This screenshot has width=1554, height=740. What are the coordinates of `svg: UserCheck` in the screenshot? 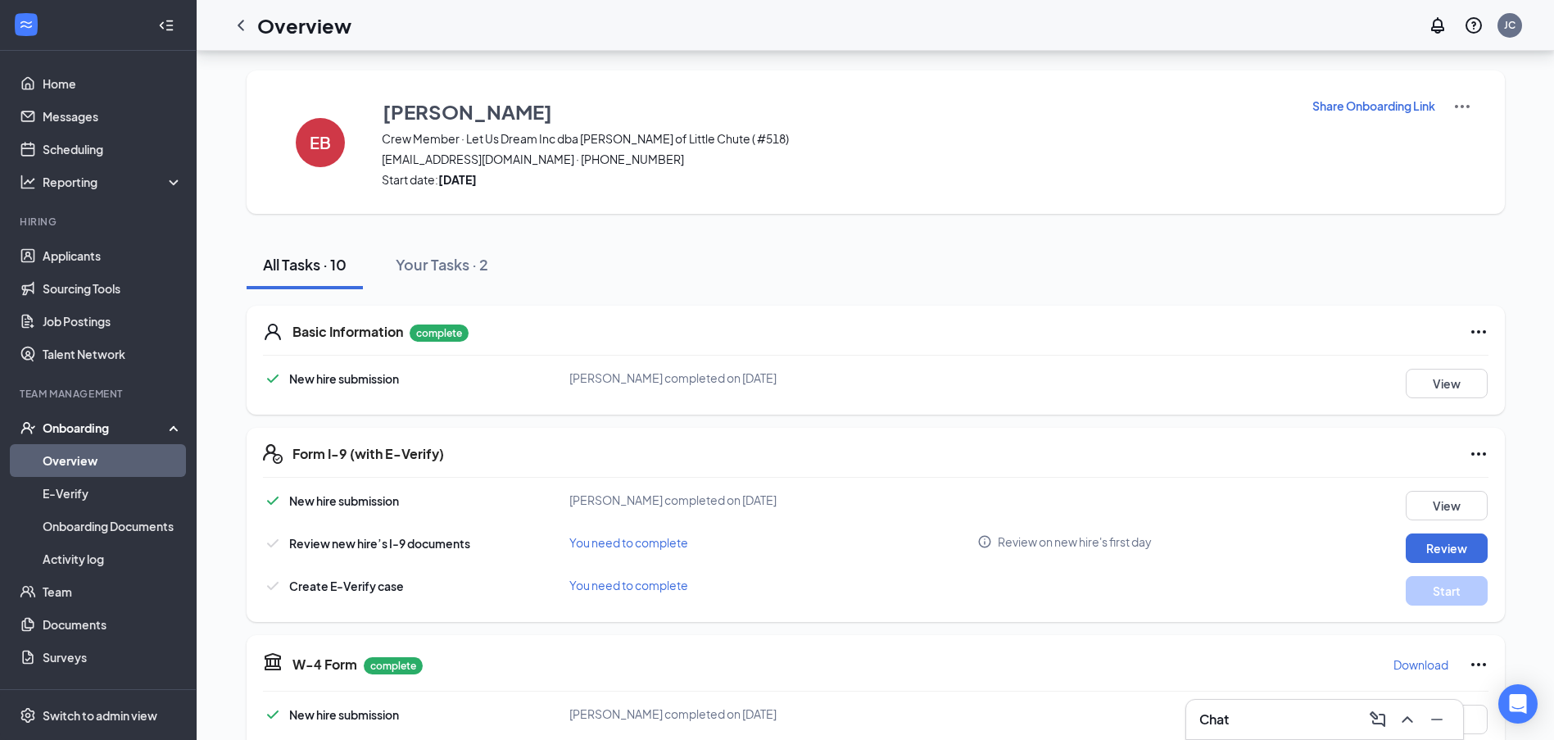 It's located at (28, 428).